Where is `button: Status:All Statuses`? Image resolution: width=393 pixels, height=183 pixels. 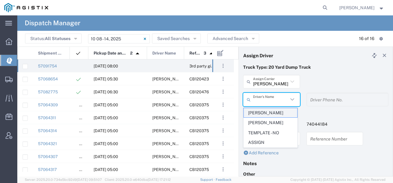 button: Status:All Statuses is located at coordinates (53, 39).